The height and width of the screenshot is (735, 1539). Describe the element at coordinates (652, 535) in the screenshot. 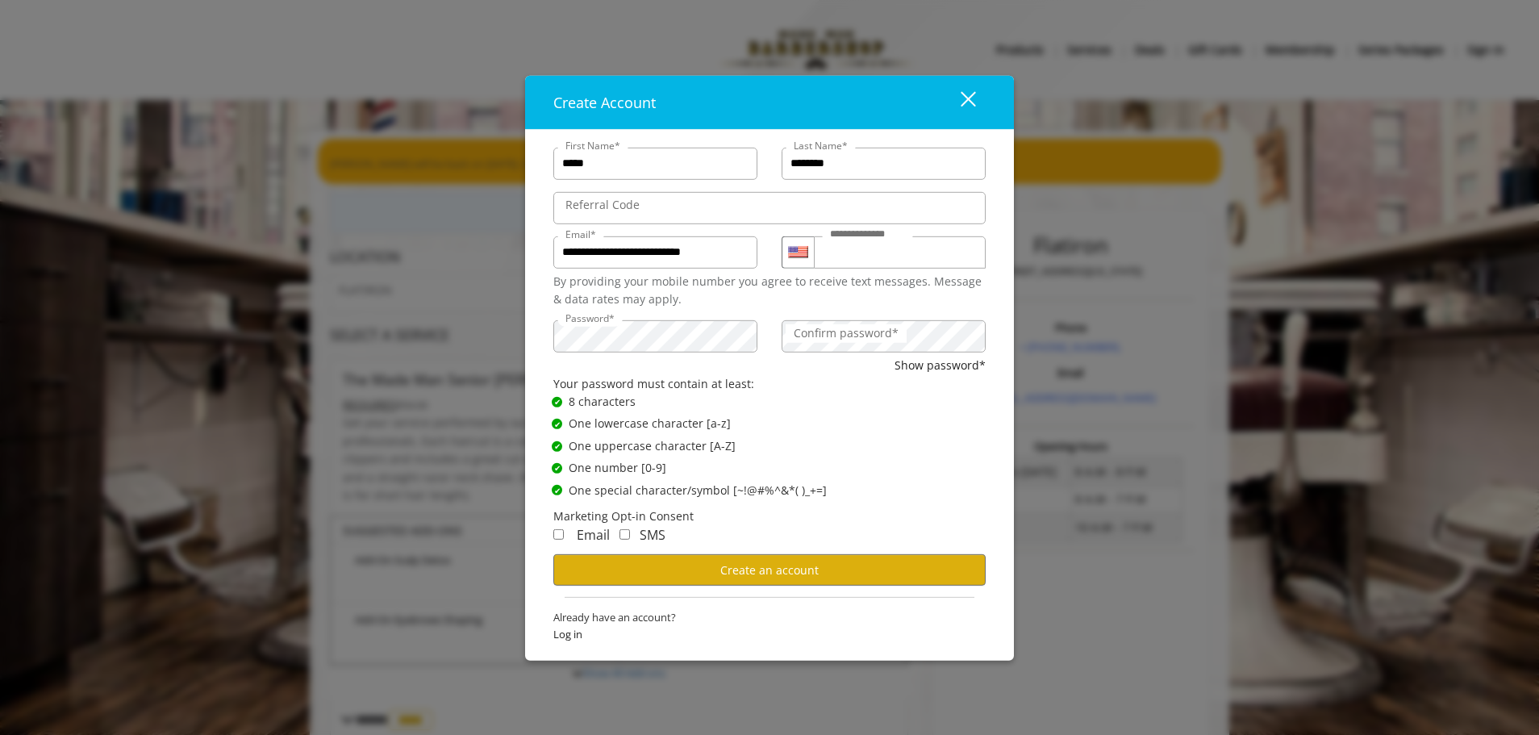

I see `span: SMS` at that location.